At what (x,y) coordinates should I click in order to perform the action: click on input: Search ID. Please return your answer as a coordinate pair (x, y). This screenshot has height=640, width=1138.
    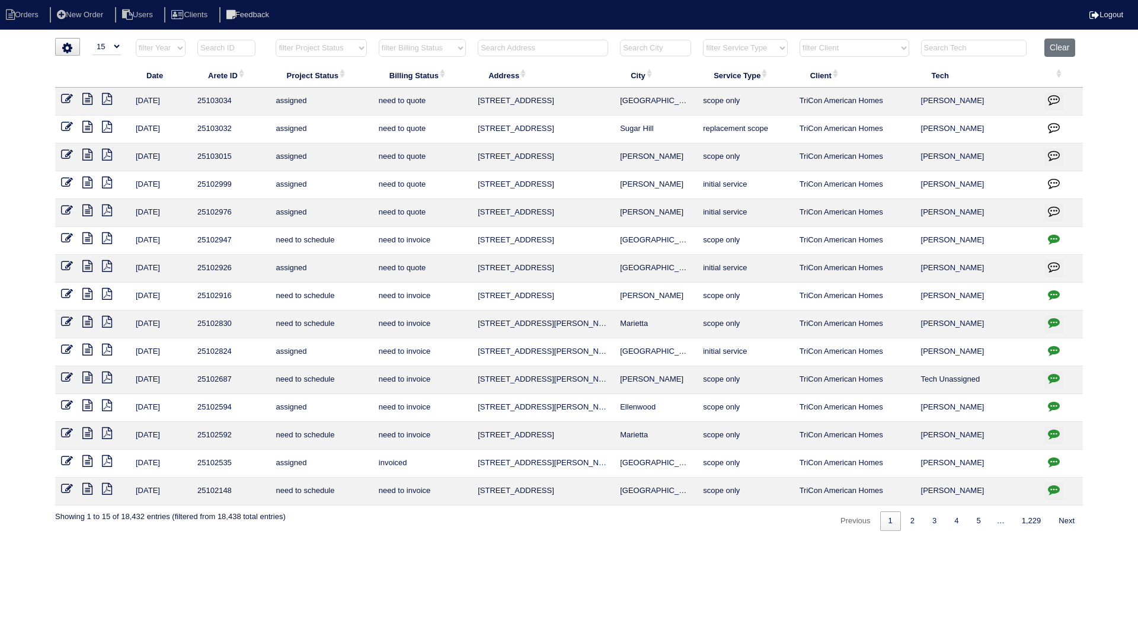
    Looking at the image, I should click on (226, 48).